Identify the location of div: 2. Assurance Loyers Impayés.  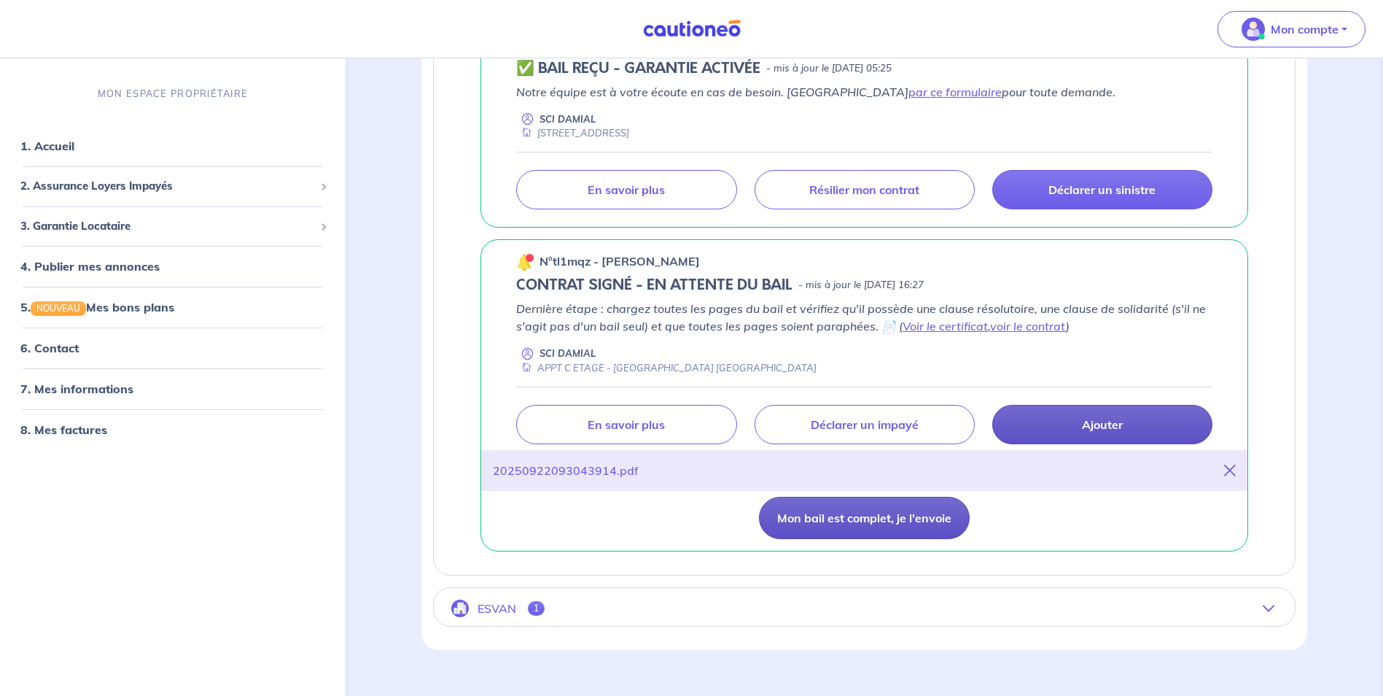
(173, 187).